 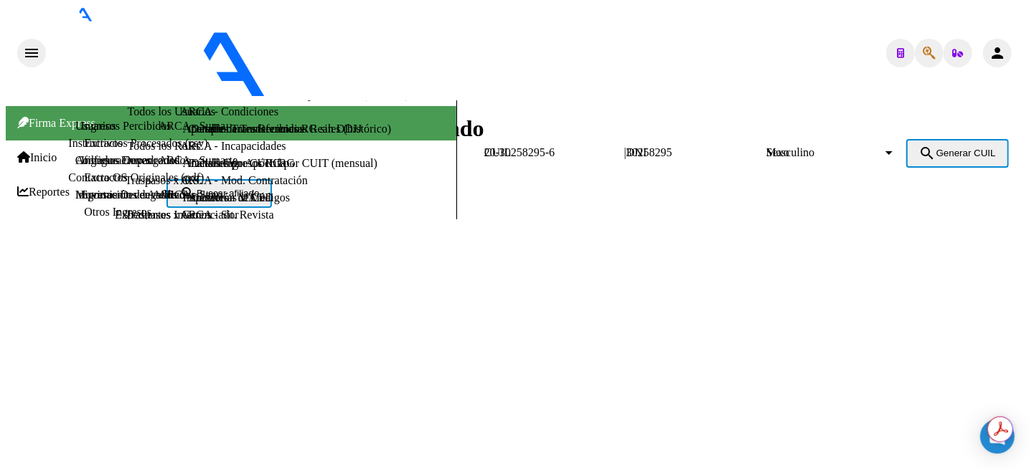 I want to click on span: Generar CUIL, so click(x=957, y=153).